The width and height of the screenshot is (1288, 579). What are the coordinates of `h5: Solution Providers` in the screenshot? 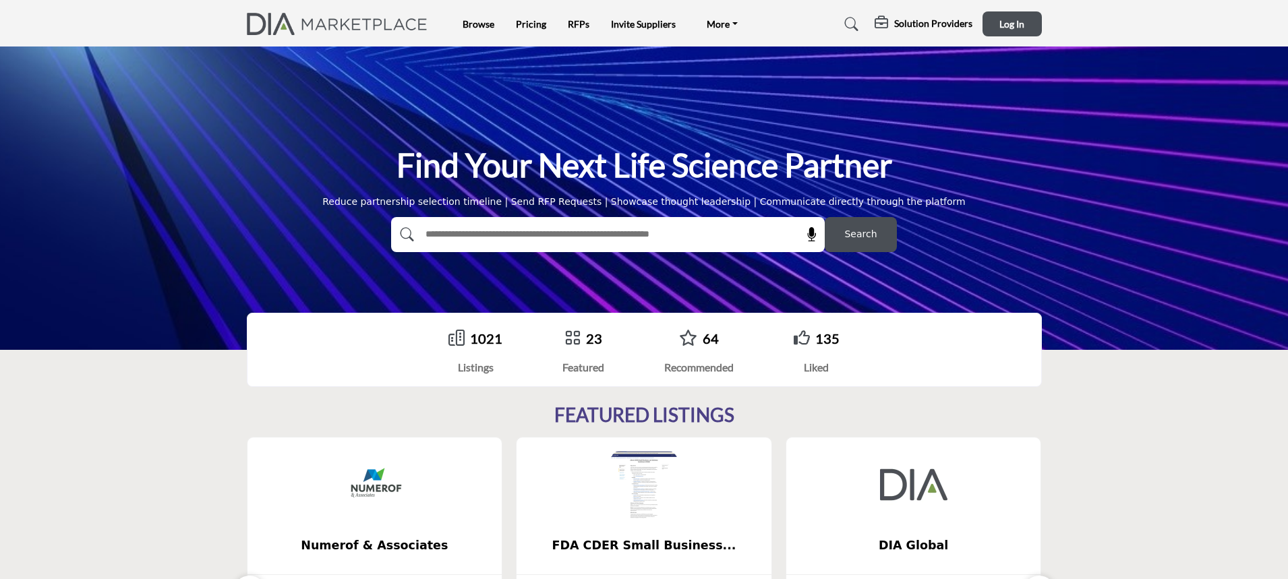 It's located at (933, 24).